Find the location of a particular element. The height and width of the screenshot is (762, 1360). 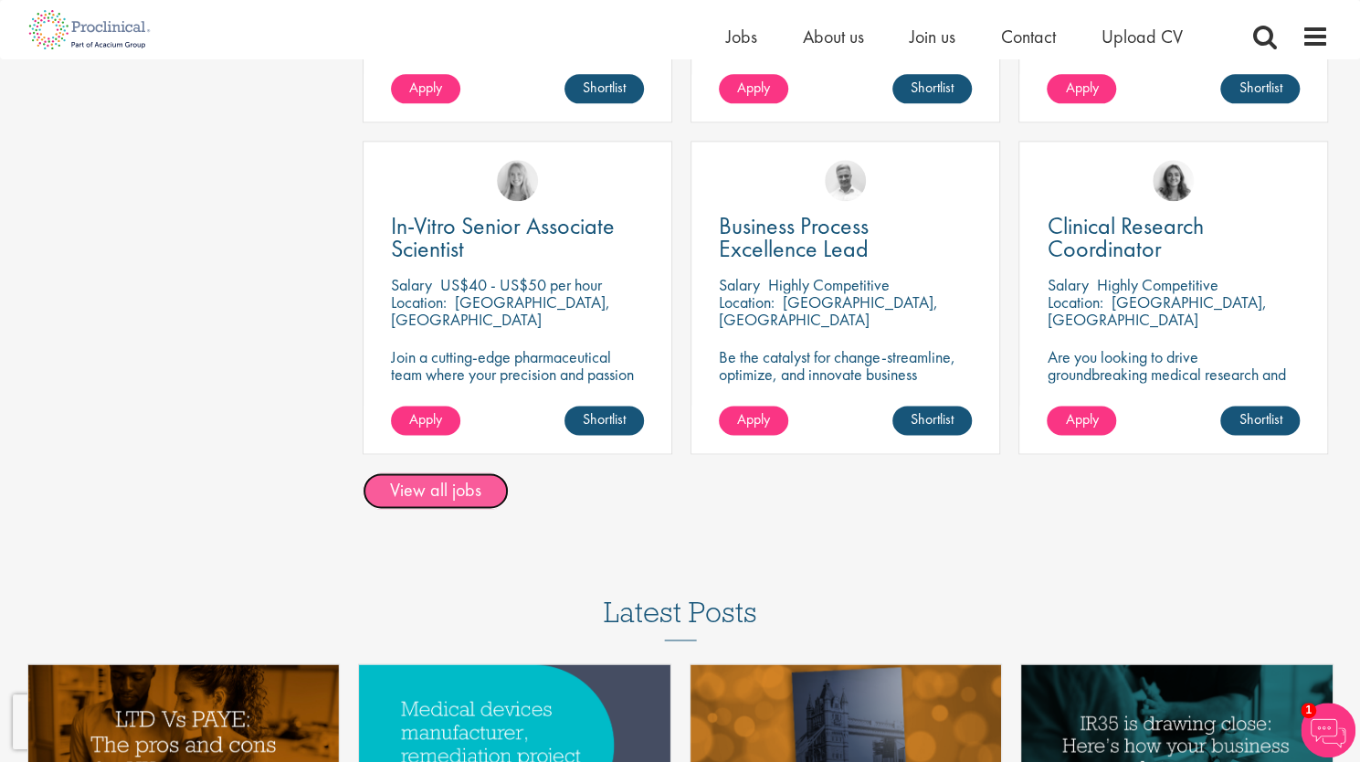

a: Jobs is located at coordinates (742, 37).